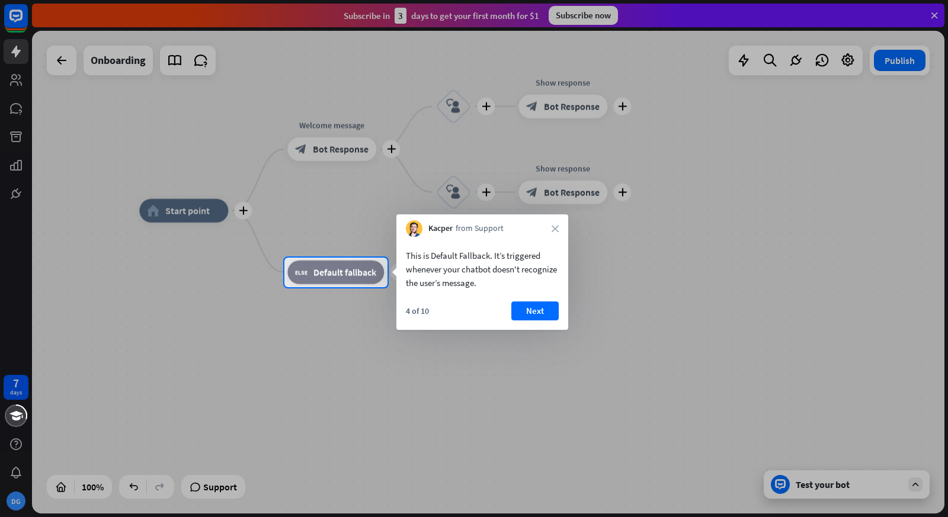 This screenshot has width=948, height=517. Describe the element at coordinates (417, 311) in the screenshot. I see `div: 4 of 10` at that location.